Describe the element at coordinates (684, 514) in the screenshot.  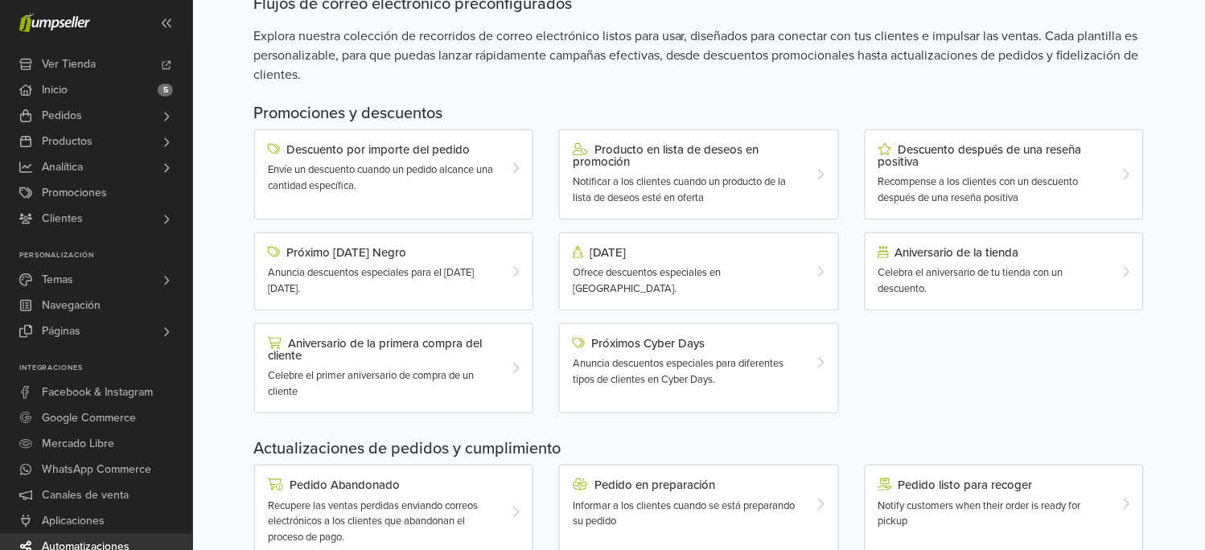
I see `span: Informar a los clientes cuando se está preparando su pedido` at that location.